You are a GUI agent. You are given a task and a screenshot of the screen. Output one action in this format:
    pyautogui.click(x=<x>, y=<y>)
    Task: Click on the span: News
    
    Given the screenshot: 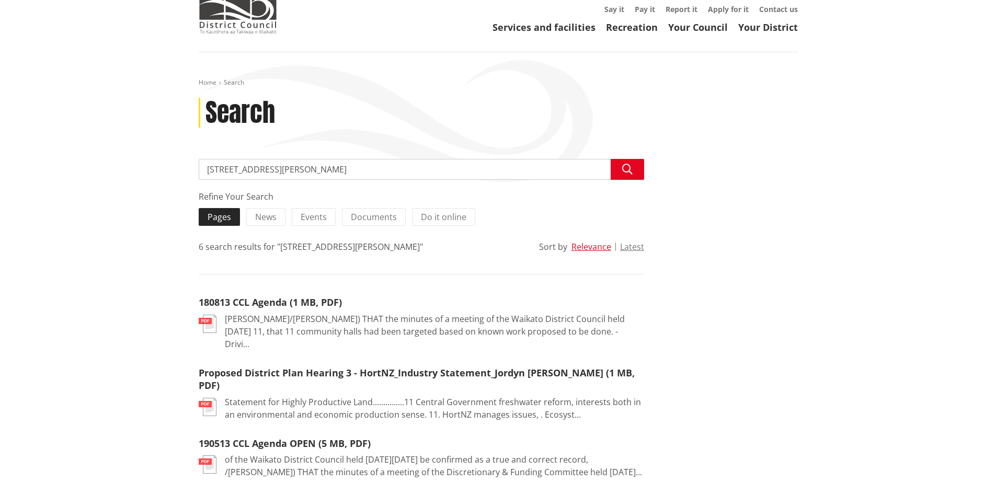 What is the action you would take?
    pyautogui.click(x=266, y=217)
    